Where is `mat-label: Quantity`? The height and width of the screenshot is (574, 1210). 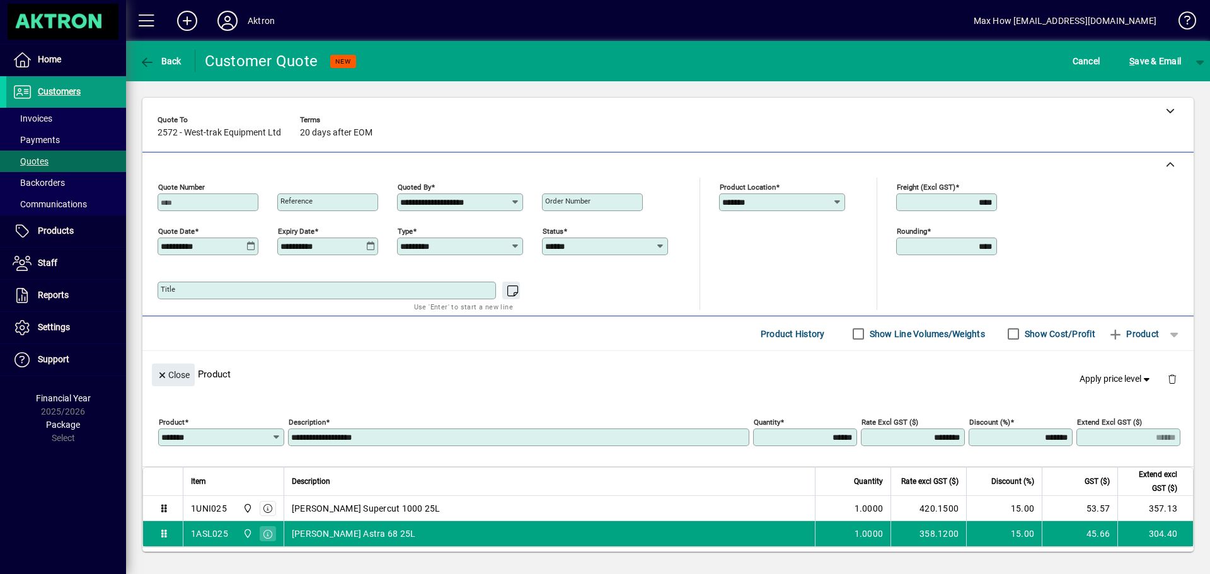 mat-label: Quantity is located at coordinates (767, 422).